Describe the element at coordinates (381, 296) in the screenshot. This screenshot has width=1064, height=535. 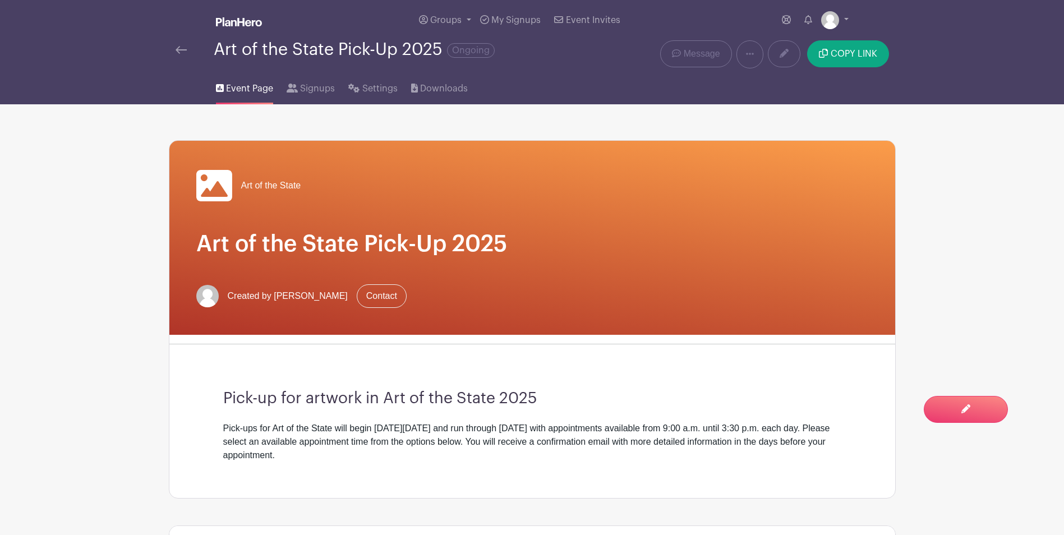
I see `a: Contact` at that location.